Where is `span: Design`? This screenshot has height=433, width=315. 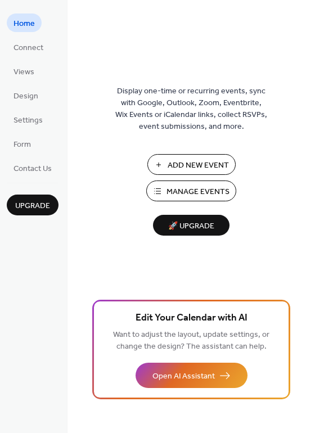 span: Design is located at coordinates (26, 96).